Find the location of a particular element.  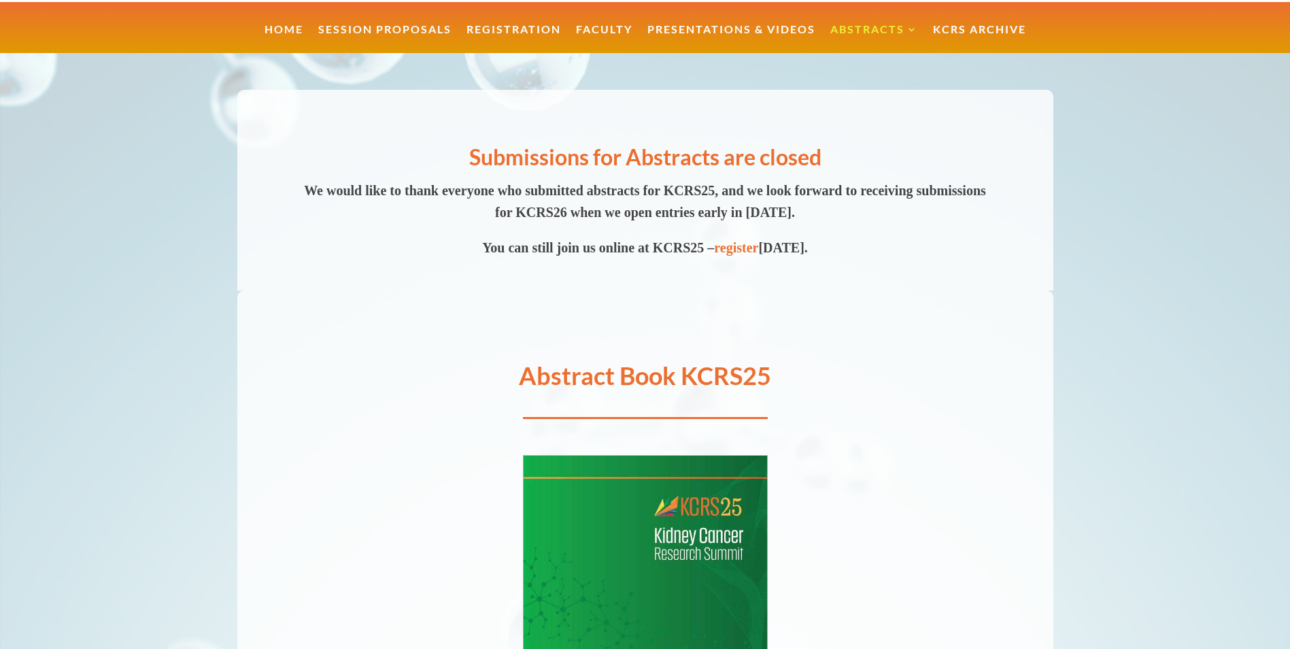

a: KCRS Archive is located at coordinates (979, 39).